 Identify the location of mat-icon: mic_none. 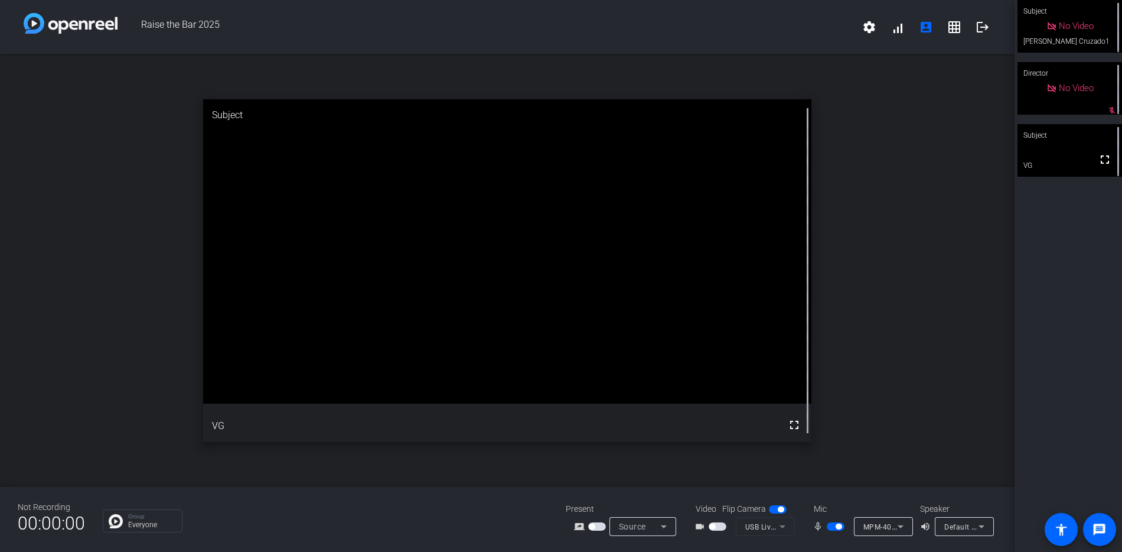
(820, 526).